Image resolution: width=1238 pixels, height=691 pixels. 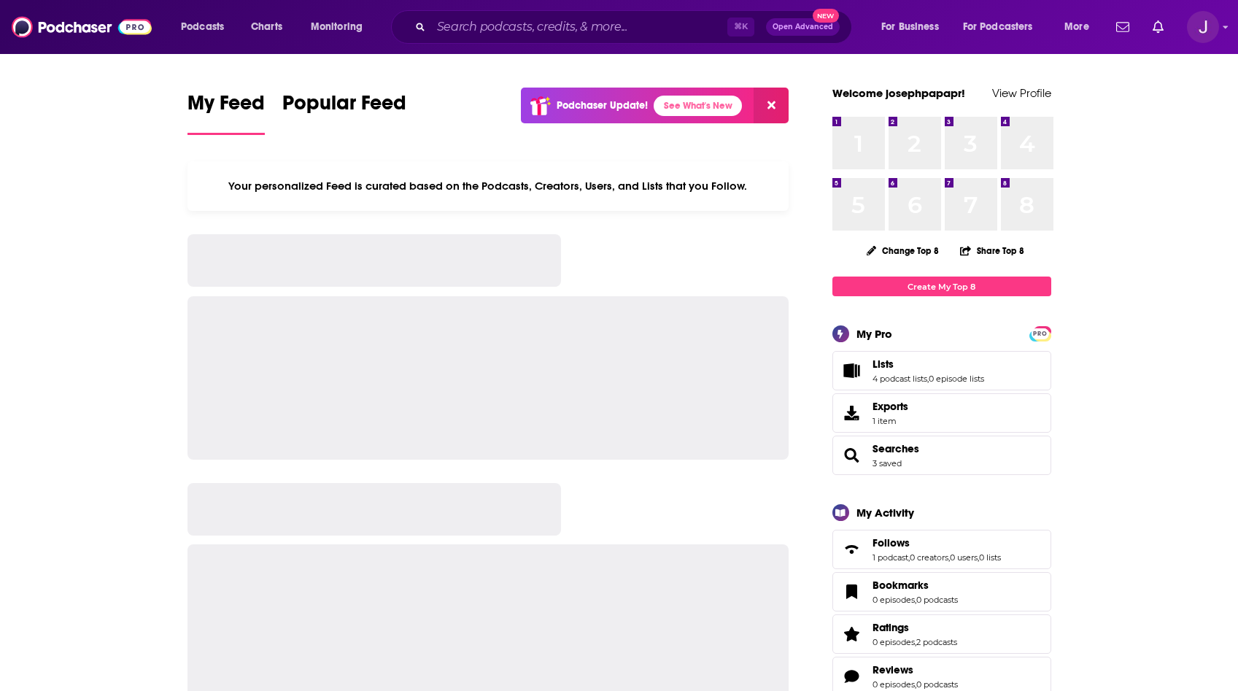 What do you see at coordinates (874, 333) in the screenshot?
I see `div: My Pro` at bounding box center [874, 333].